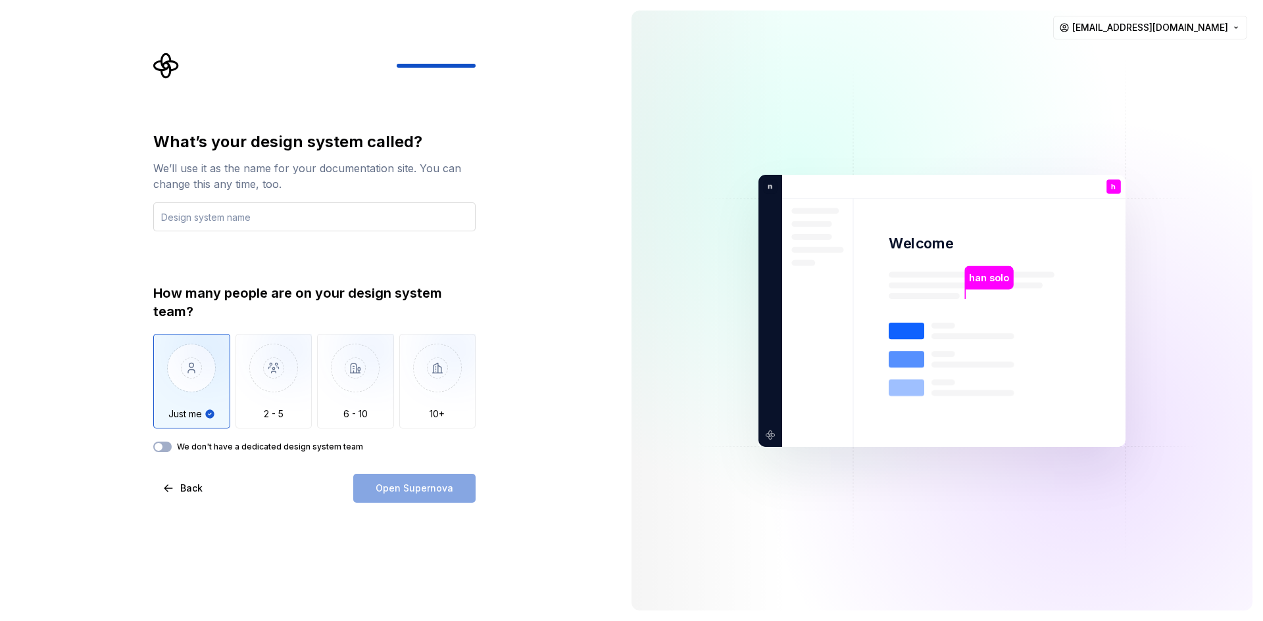 The image size is (1263, 621). Describe the element at coordinates (921, 243) in the screenshot. I see `p: Welcome` at that location.